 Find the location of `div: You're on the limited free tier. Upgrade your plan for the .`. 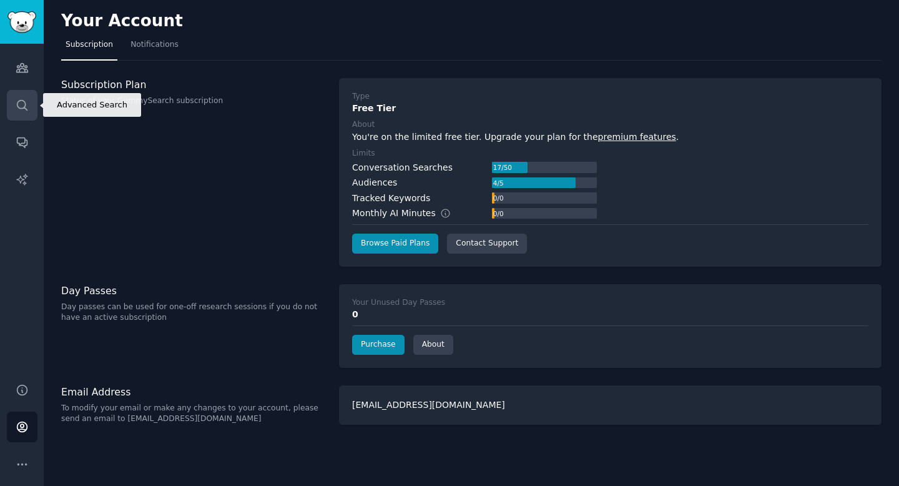

div: You're on the limited free tier. Upgrade your plan for the . is located at coordinates (610, 137).